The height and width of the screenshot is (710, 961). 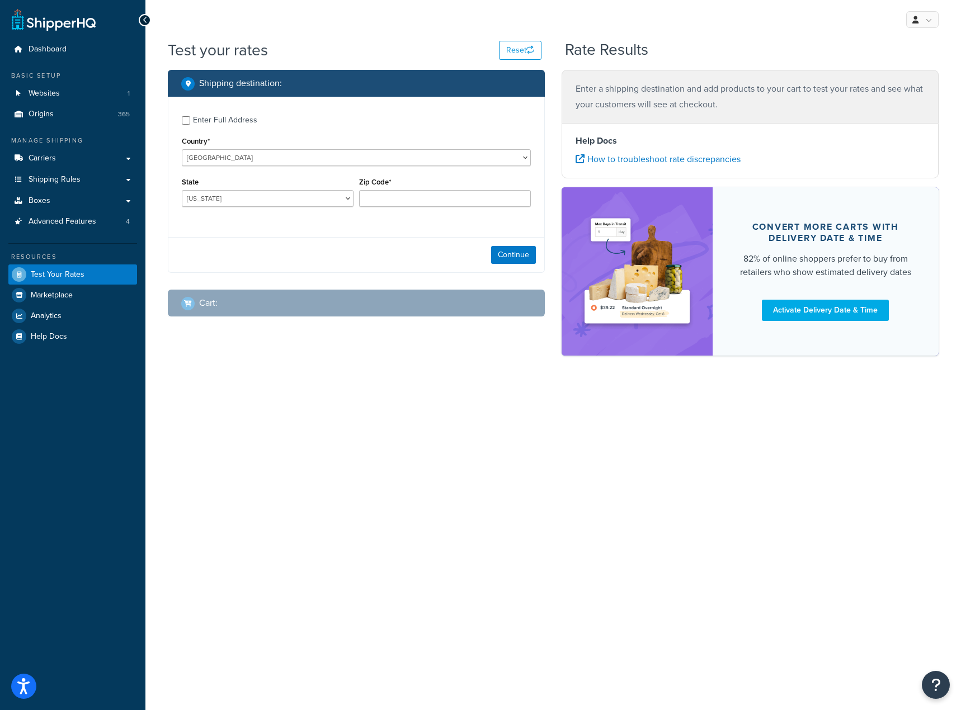 I want to click on span: Test Your Rates, so click(x=58, y=275).